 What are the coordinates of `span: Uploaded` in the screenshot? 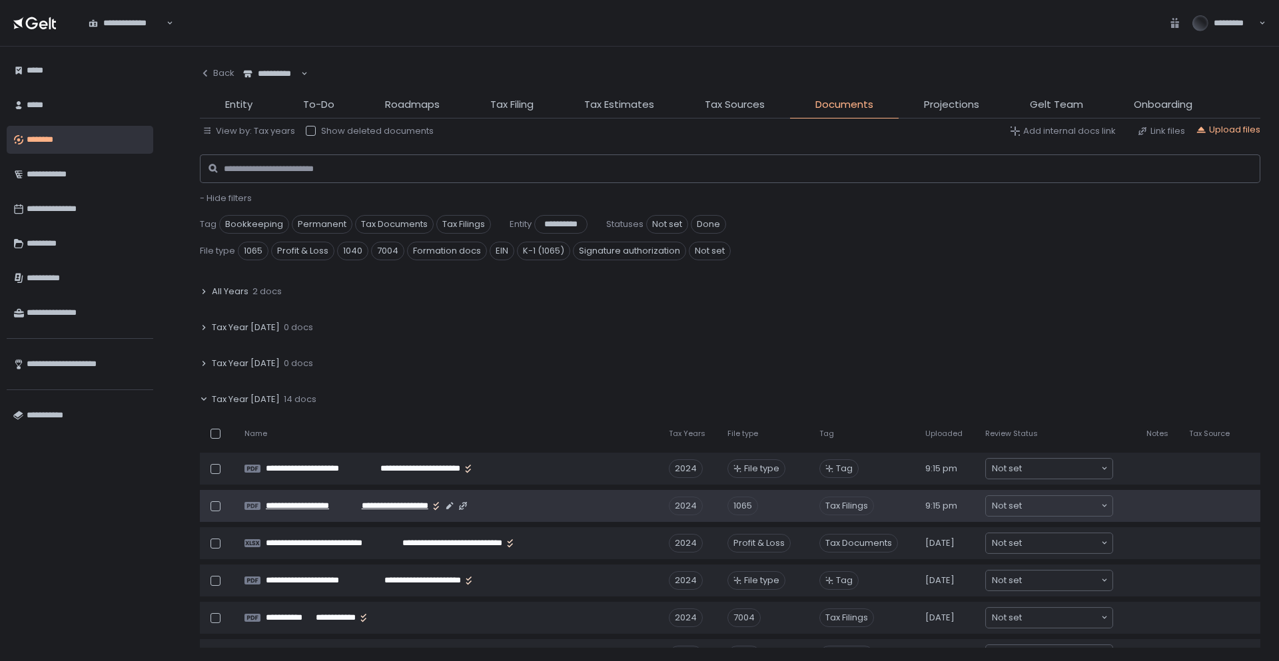 It's located at (944, 434).